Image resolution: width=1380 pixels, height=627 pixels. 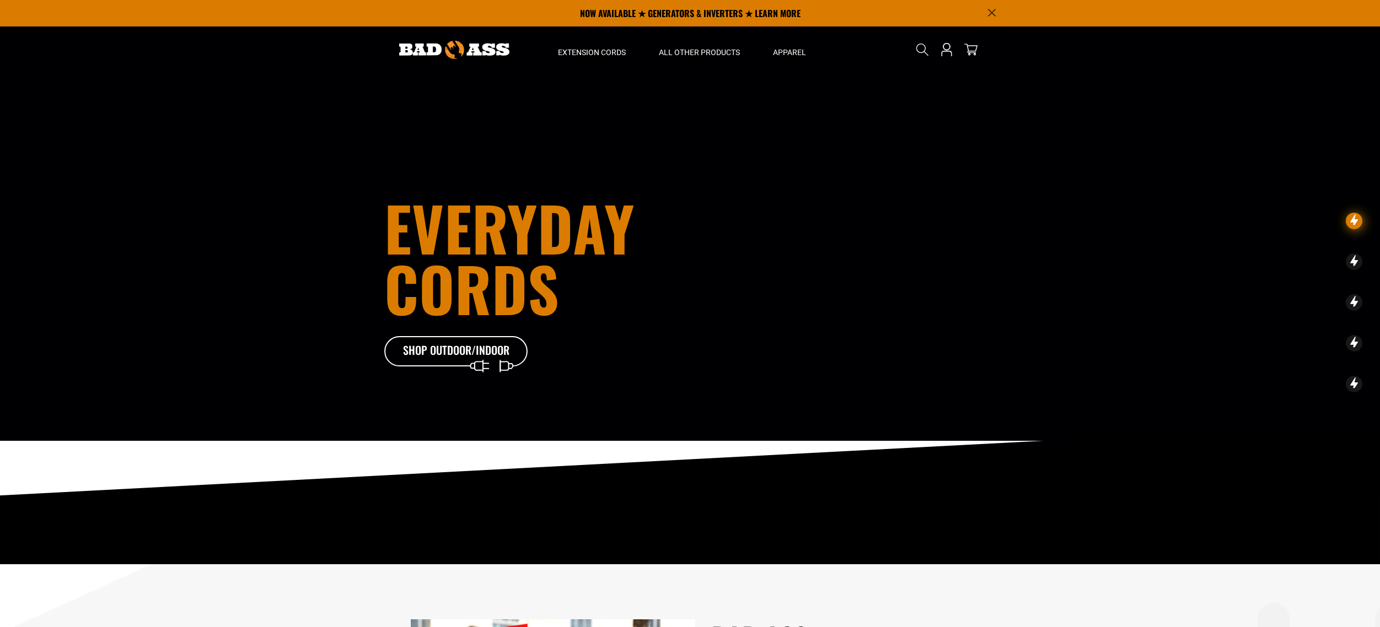 What do you see at coordinates (790, 50) in the screenshot?
I see `summary: Apparel` at bounding box center [790, 50].